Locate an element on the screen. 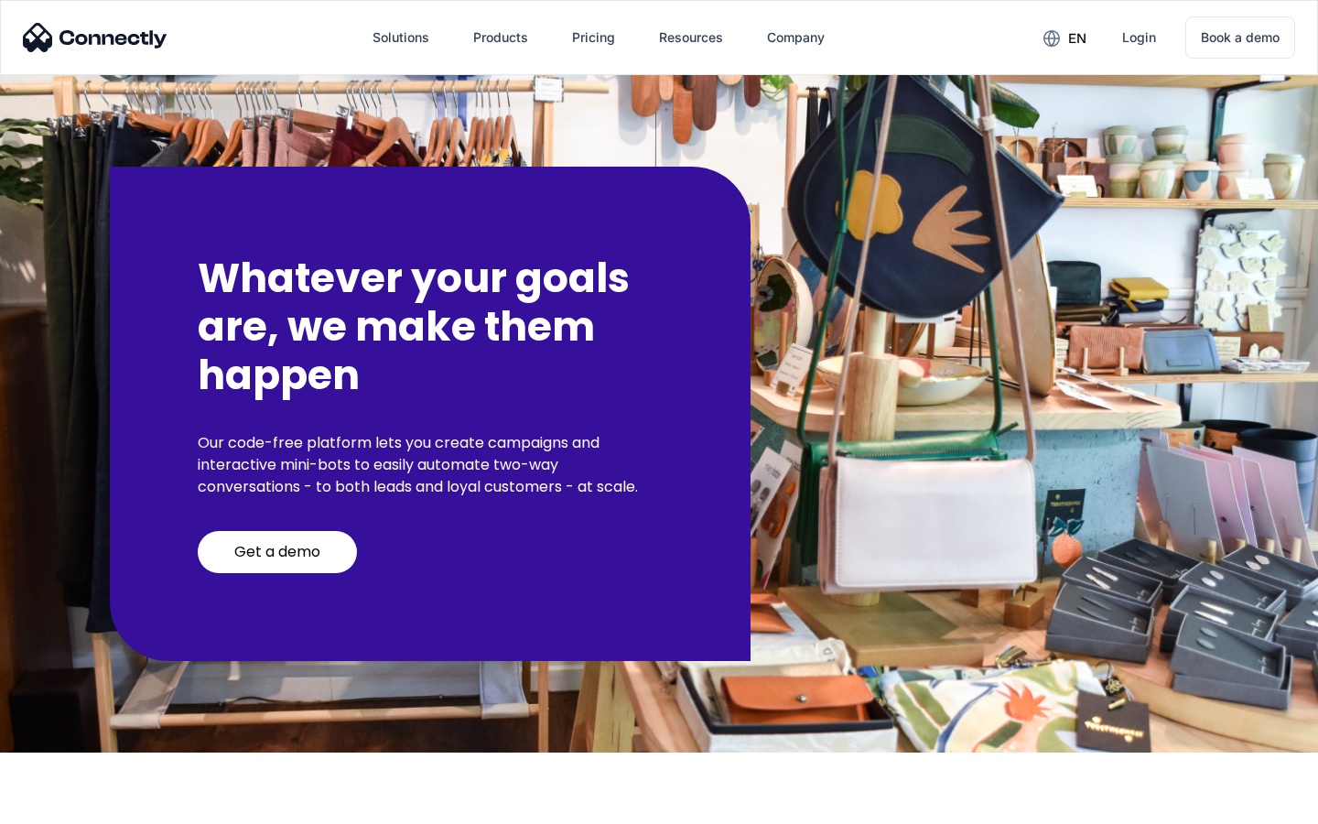 This screenshot has height=824, width=1318. a: Pricing is located at coordinates (593, 38).